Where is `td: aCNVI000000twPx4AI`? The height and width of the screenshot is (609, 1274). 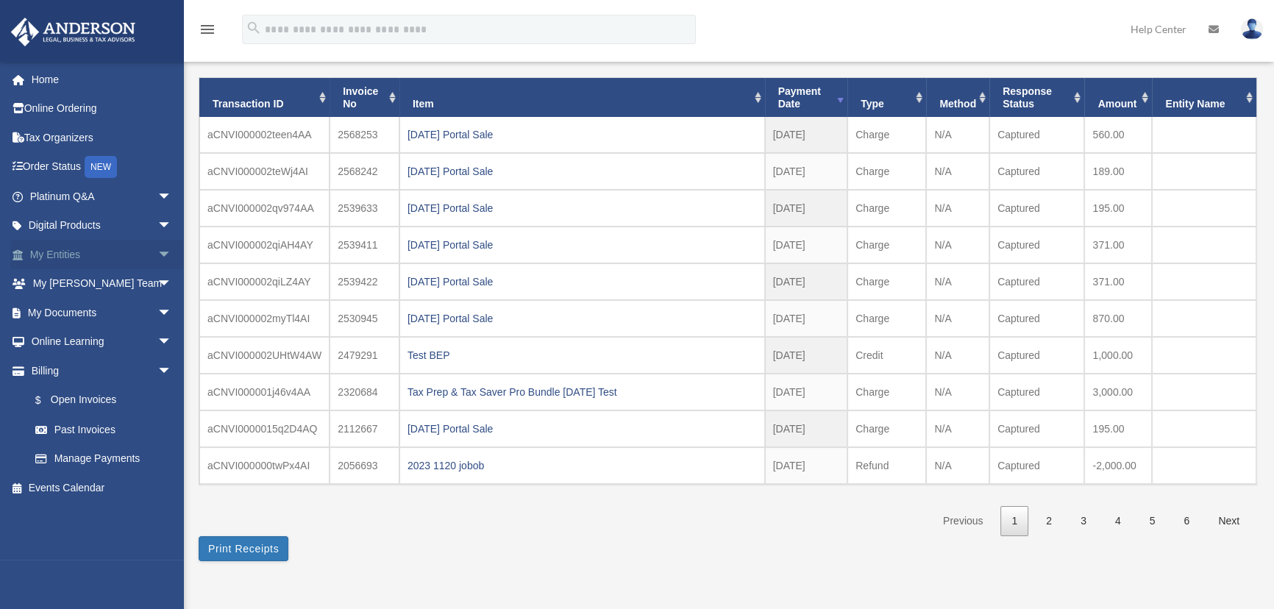
td: aCNVI000000twPx4AI is located at coordinates (264, 466).